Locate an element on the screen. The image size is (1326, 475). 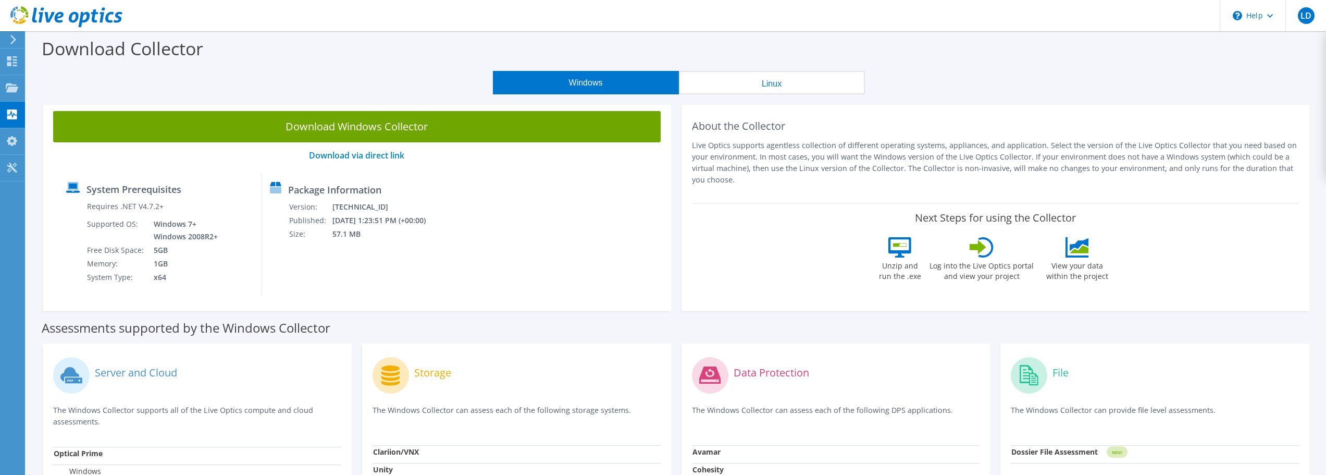
label: Unzip and run the .exe is located at coordinates (900, 269).